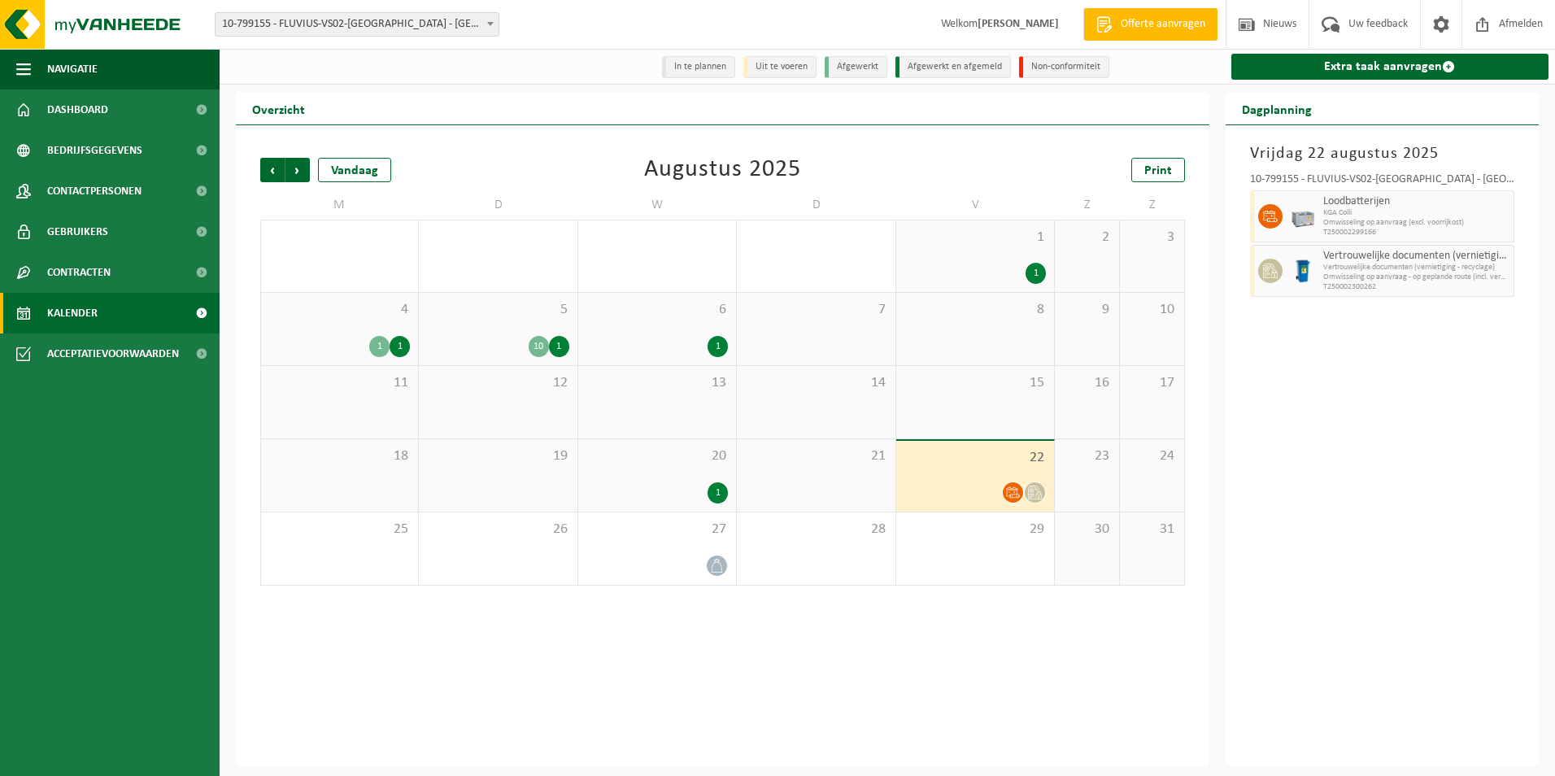  I want to click on span: T250002299166, so click(1417, 233).